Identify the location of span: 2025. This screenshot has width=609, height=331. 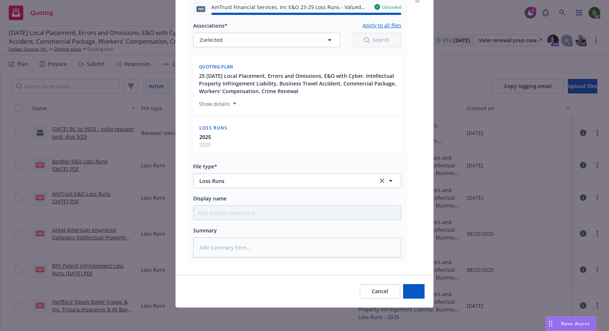
(205, 144).